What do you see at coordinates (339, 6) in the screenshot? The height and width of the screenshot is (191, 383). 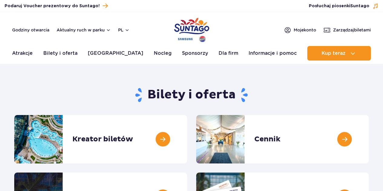 I see `span: Posłuchaj piosenki` at bounding box center [339, 6].